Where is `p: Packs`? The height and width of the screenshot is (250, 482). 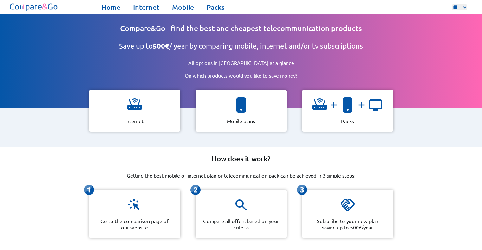
p: Packs is located at coordinates (347, 121).